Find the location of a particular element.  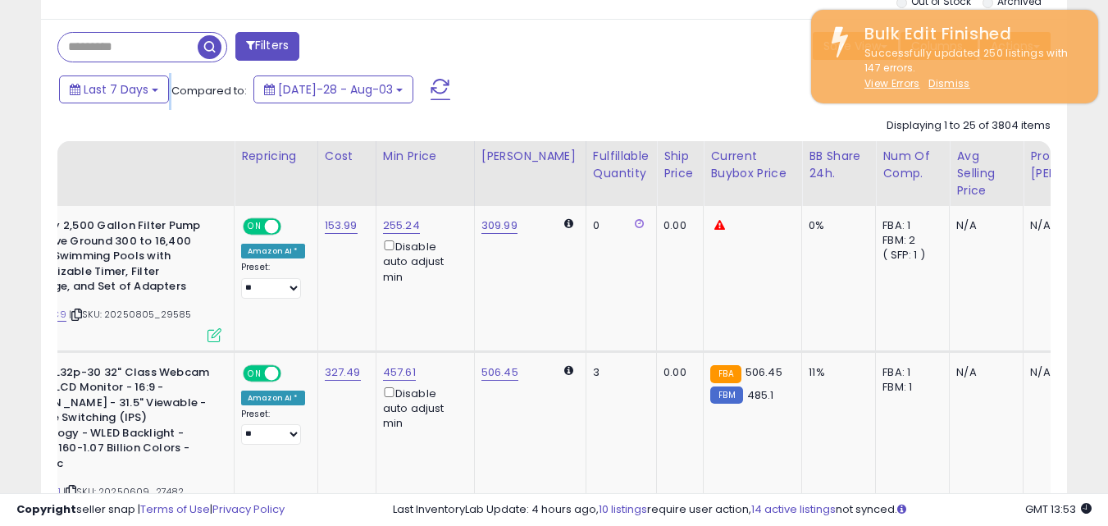

a: 14 active listings is located at coordinates (793, 509).